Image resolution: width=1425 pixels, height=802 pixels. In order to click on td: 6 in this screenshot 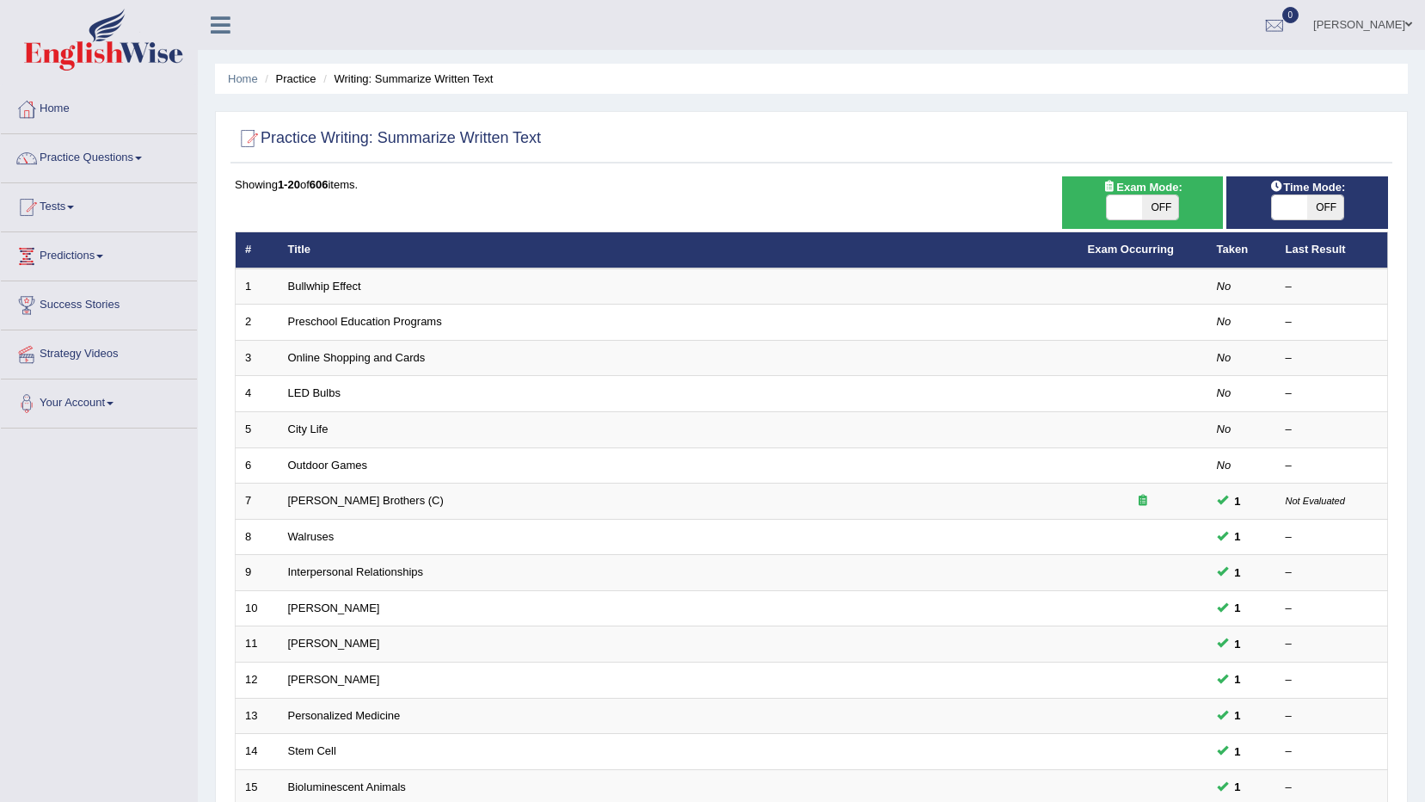, I will do `click(257, 465)`.